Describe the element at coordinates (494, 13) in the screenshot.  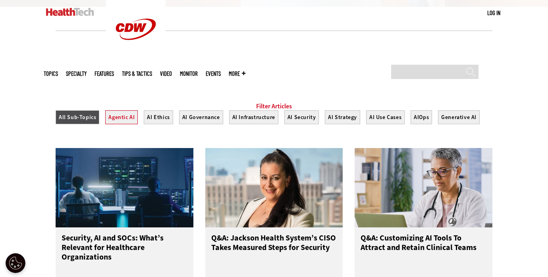
I see `a: Log in` at that location.